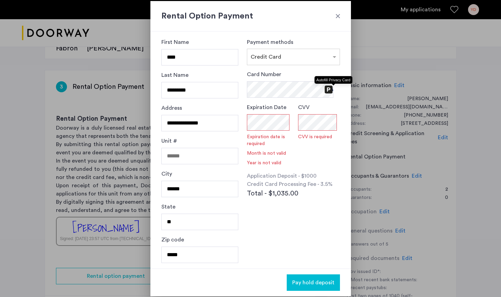 This screenshot has width=501, height=297. I want to click on button: button, so click(313, 283).